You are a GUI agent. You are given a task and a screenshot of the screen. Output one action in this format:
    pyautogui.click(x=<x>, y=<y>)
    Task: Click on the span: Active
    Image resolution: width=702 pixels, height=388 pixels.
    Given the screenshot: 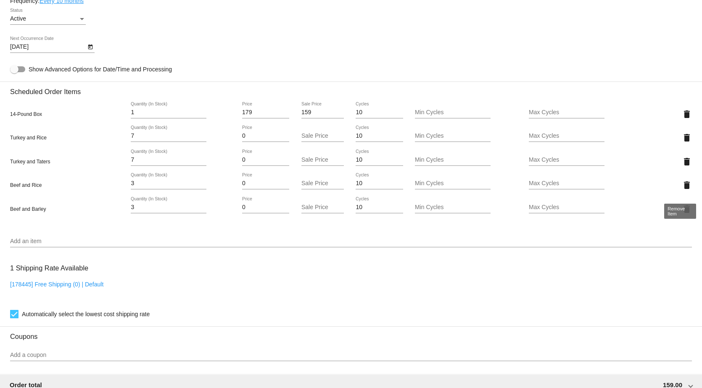 What is the action you would take?
    pyautogui.click(x=18, y=18)
    